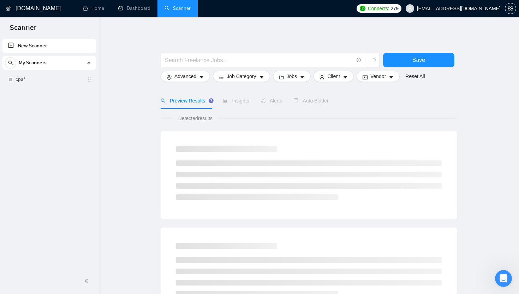 This screenshot has height=294, width=519. Describe the element at coordinates (292, 76) in the screenshot. I see `span: Jobs` at that location.